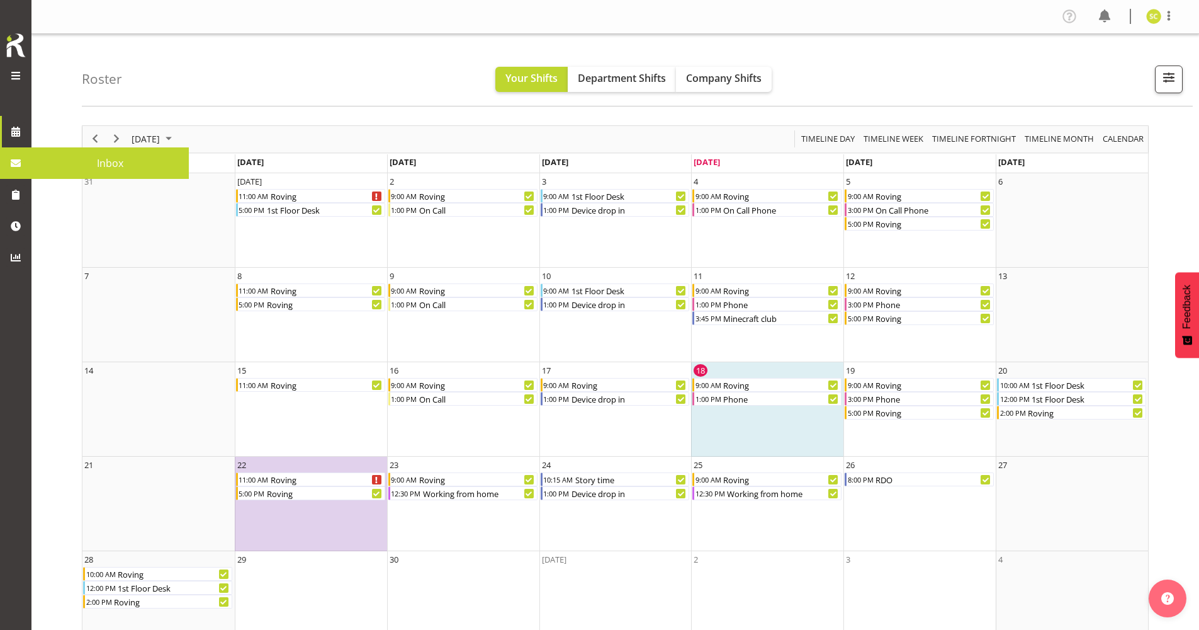 The height and width of the screenshot is (630, 1199). Describe the element at coordinates (767, 504) in the screenshot. I see `td: Thursday, September 25, 2025` at that location.